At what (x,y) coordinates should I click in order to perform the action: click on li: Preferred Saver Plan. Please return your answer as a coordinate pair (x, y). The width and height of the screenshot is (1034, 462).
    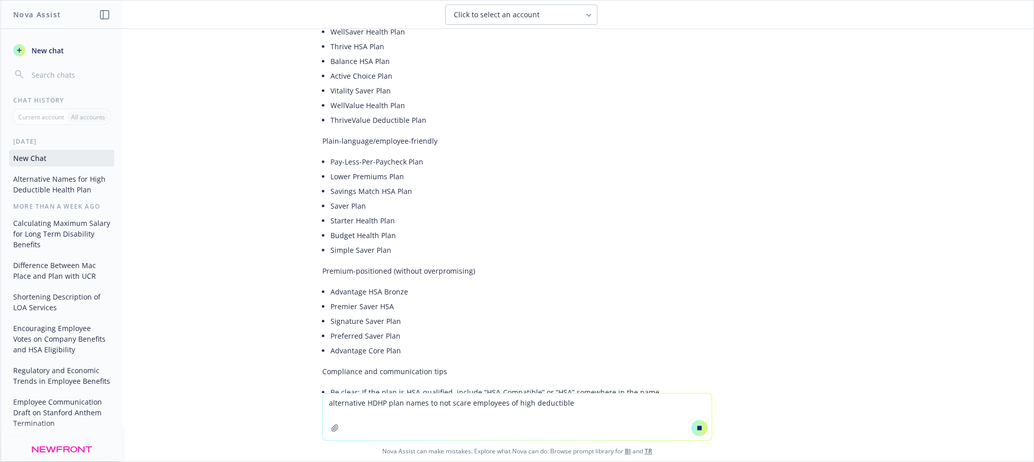
    Looking at the image, I should click on (521, 335).